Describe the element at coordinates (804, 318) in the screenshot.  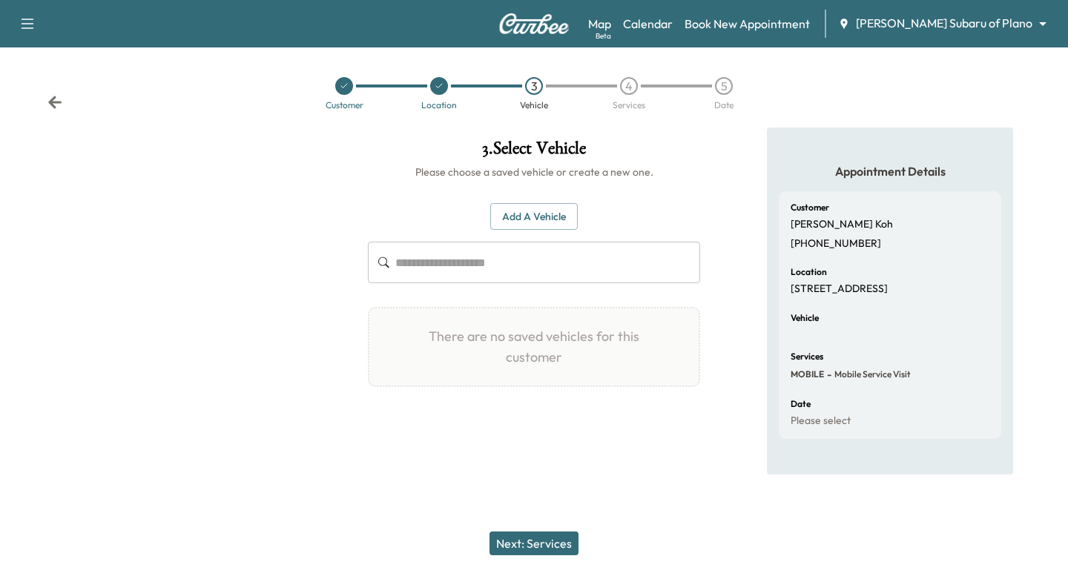
I see `h6: Vehicle` at that location.